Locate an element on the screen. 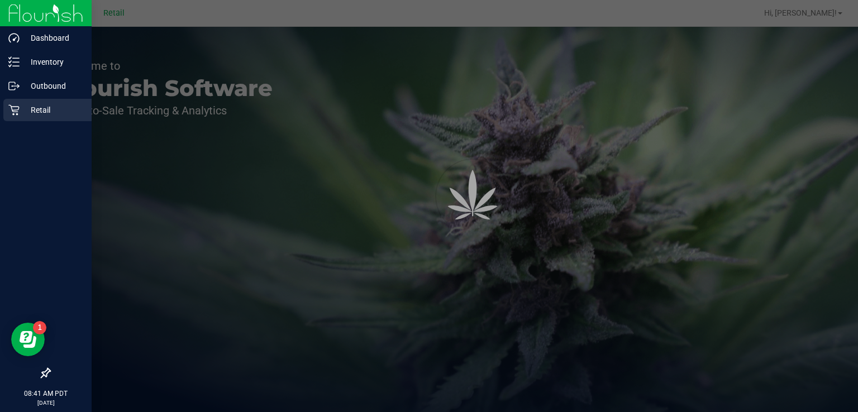  inline-svg: Retail is located at coordinates (14, 110).